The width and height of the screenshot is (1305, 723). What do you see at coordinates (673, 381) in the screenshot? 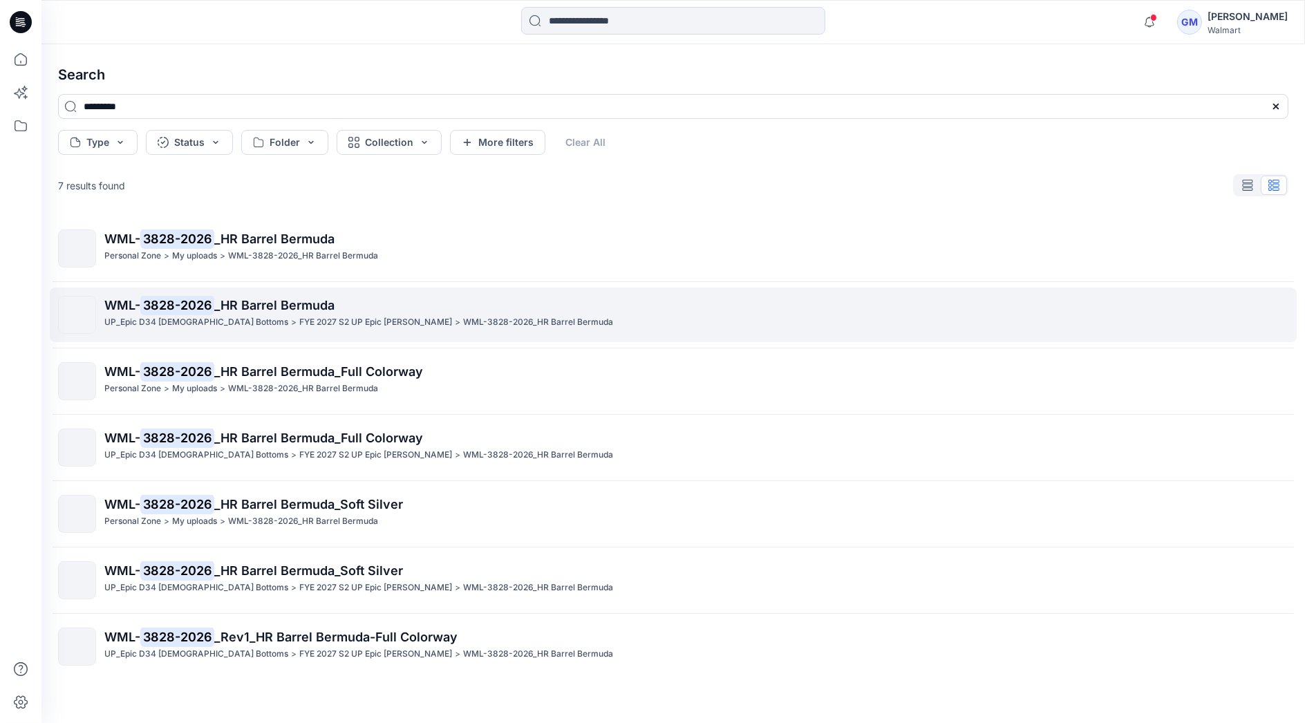
I see `a: WML-3828-2026_HR Barrel Bermuda_Full ColorwayPersonal Zone>My uploads>WML-3828-2026_HR Barrel Ber...` at bounding box center [673, 381].